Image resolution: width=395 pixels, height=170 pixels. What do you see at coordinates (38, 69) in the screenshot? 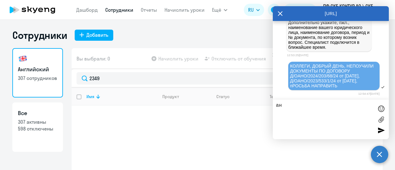
I see `h3: Английский` at bounding box center [38, 69].